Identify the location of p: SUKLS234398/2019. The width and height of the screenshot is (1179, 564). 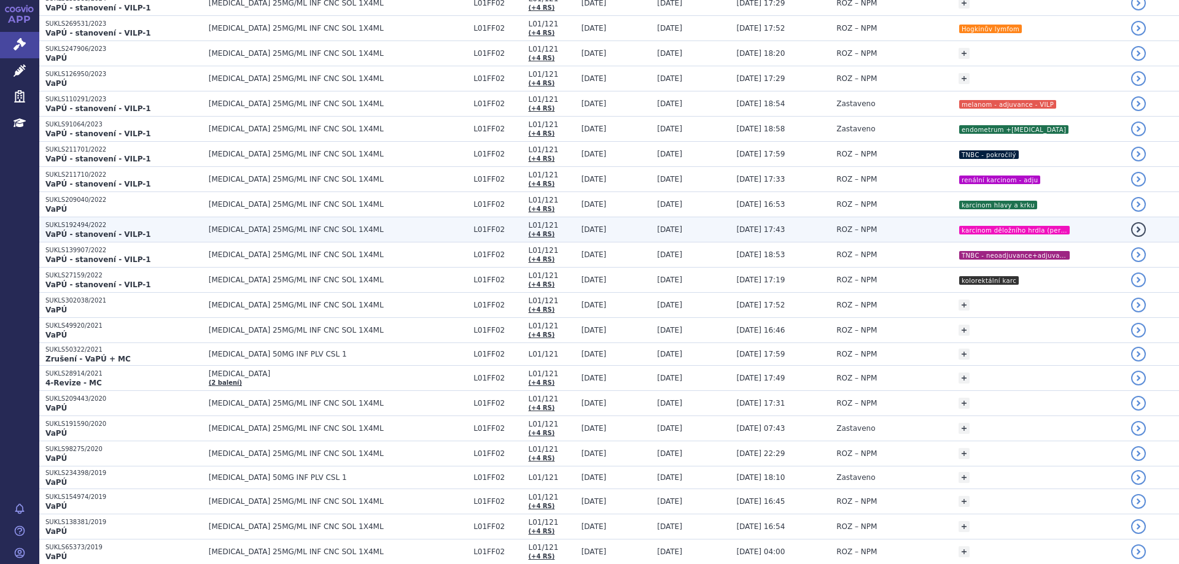
(124, 473).